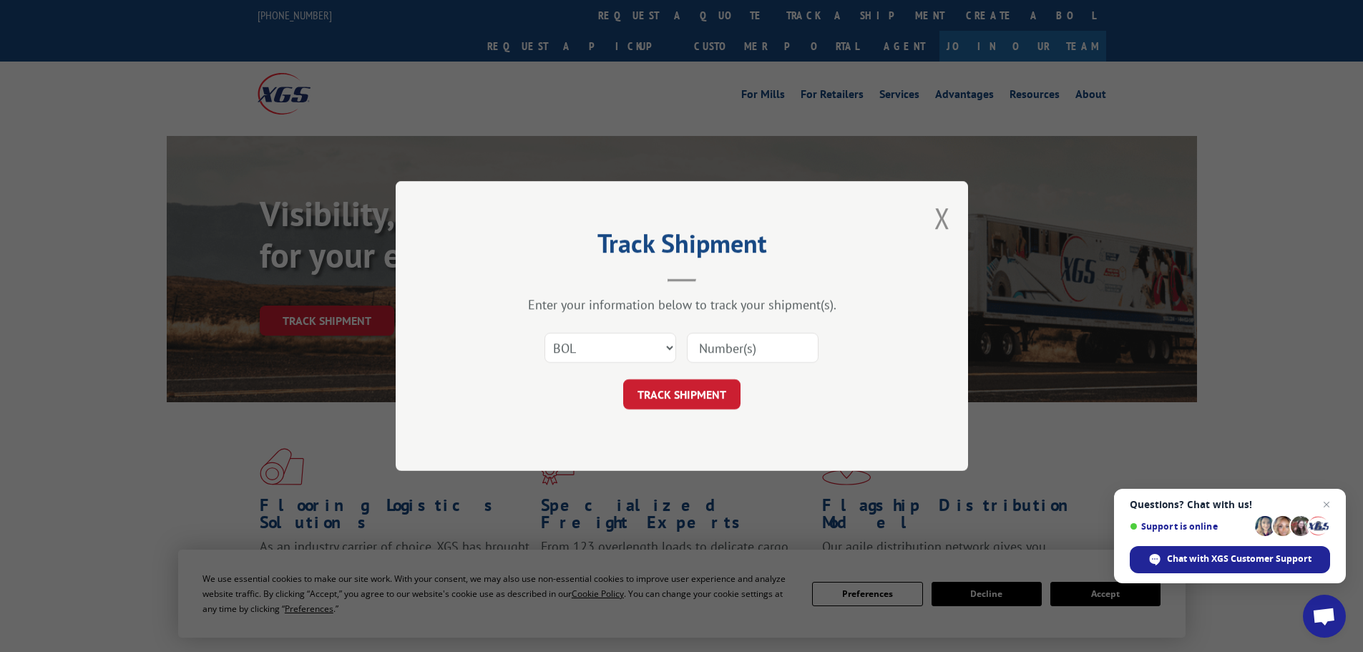 This screenshot has width=1363, height=652. What do you see at coordinates (1230, 504) in the screenshot?
I see `span: Questions? Chat with us!` at bounding box center [1230, 504].